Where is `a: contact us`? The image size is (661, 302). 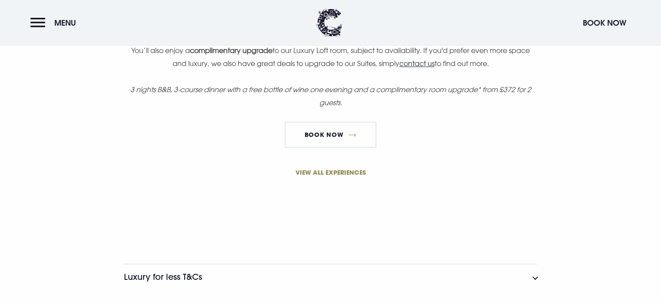 a: contact us is located at coordinates (417, 63).